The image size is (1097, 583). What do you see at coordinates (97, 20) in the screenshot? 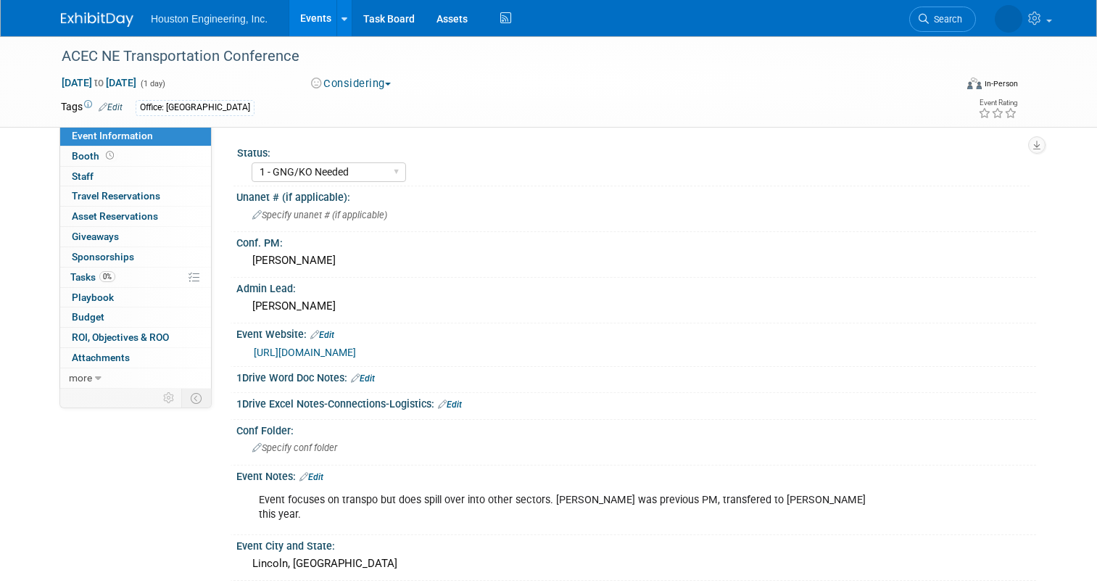
I see `img: ExhibitDay` at bounding box center [97, 20].